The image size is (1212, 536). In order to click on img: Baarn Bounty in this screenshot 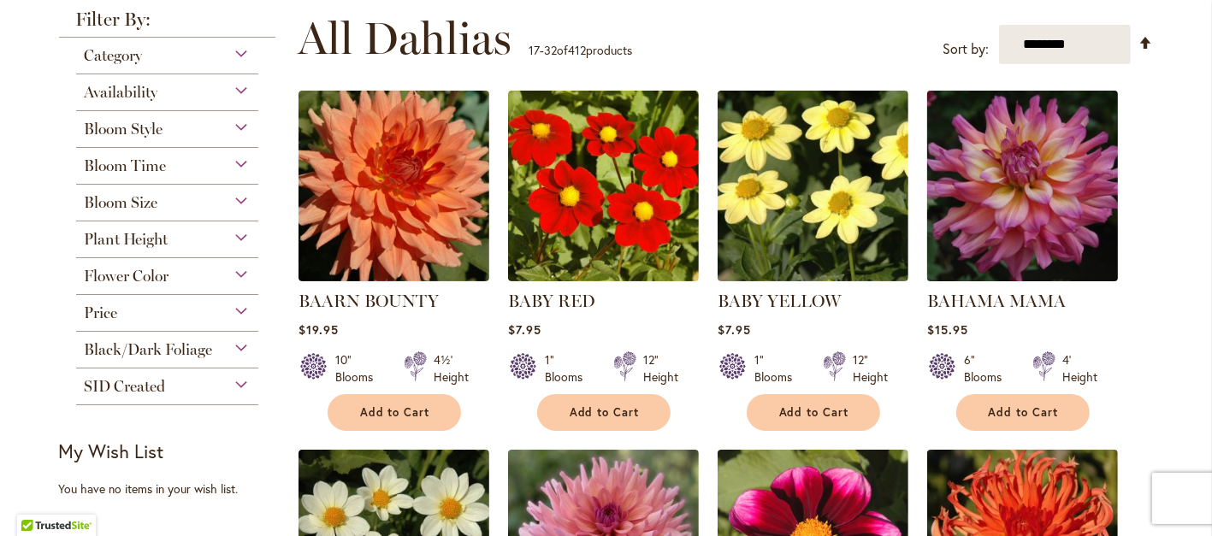, I will do `click(393, 186)`.